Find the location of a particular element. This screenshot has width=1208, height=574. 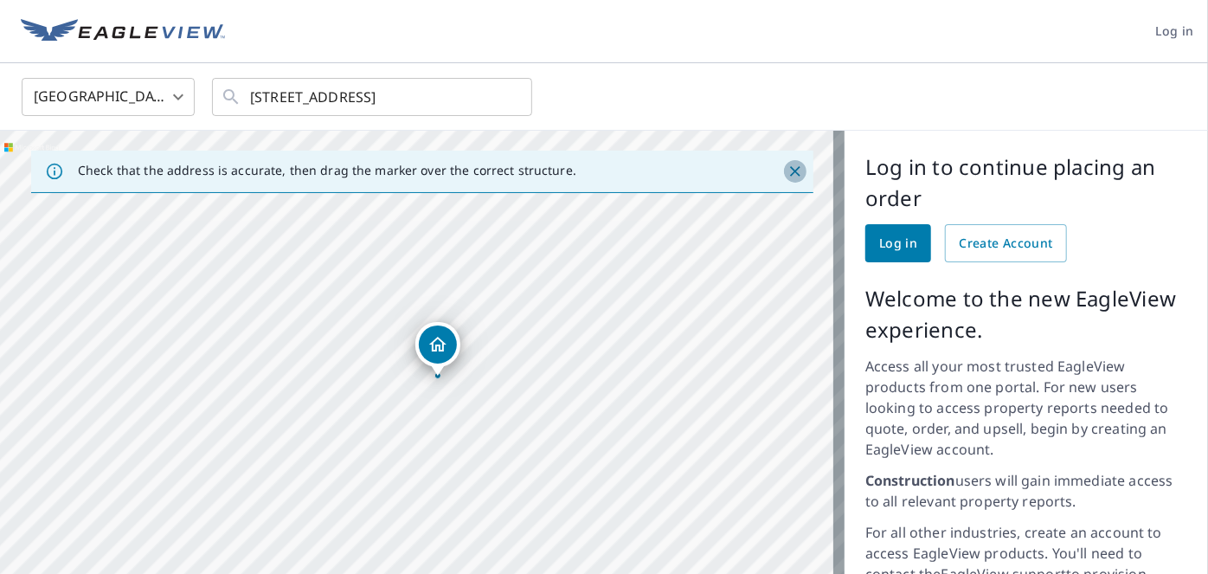

a: Create Account is located at coordinates (1006, 243).